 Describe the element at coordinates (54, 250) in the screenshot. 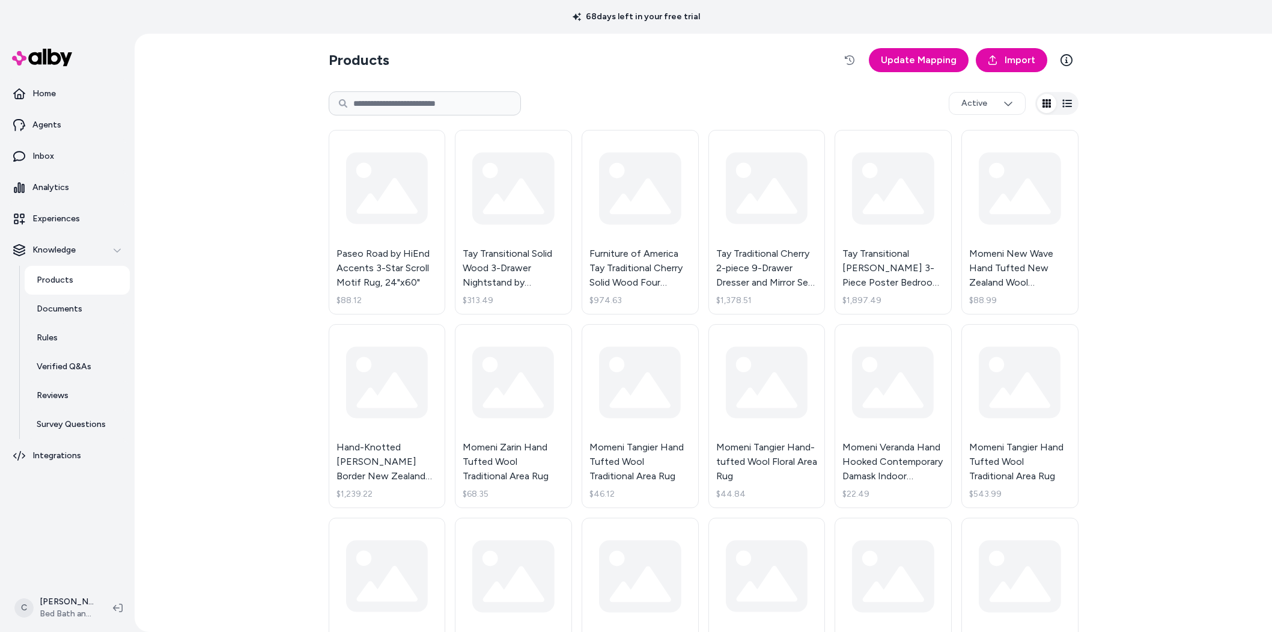

I see `p: Knowledge` at that location.